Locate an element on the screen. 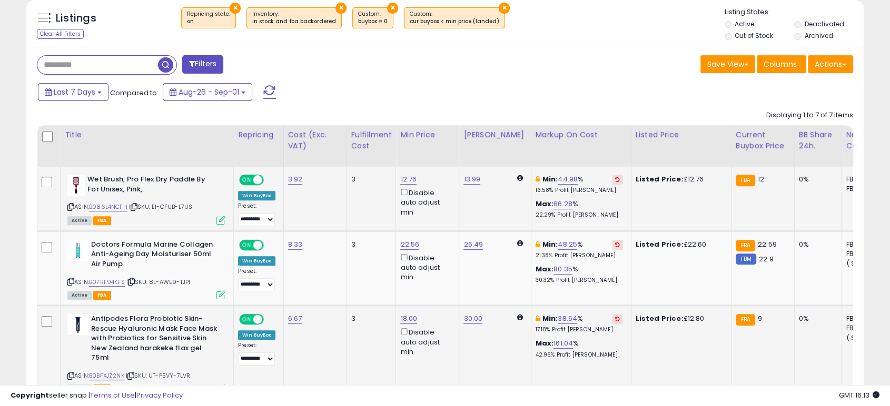  div: ( SFP: 1 ) is located at coordinates (863, 338).